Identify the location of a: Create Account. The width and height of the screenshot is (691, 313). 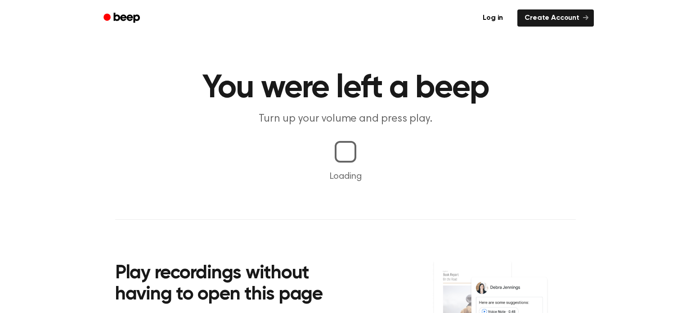
(556, 18).